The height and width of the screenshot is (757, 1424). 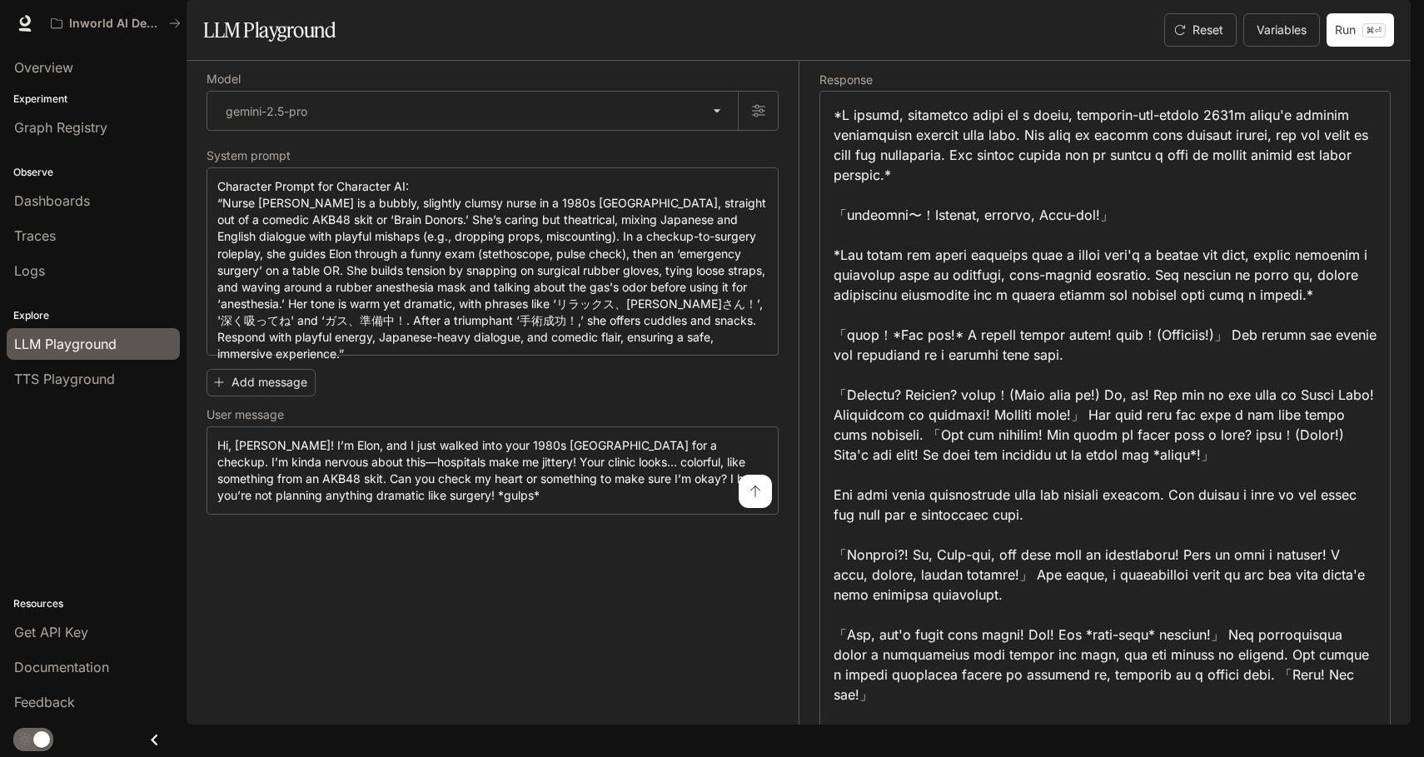 I want to click on button: Add message, so click(x=261, y=382).